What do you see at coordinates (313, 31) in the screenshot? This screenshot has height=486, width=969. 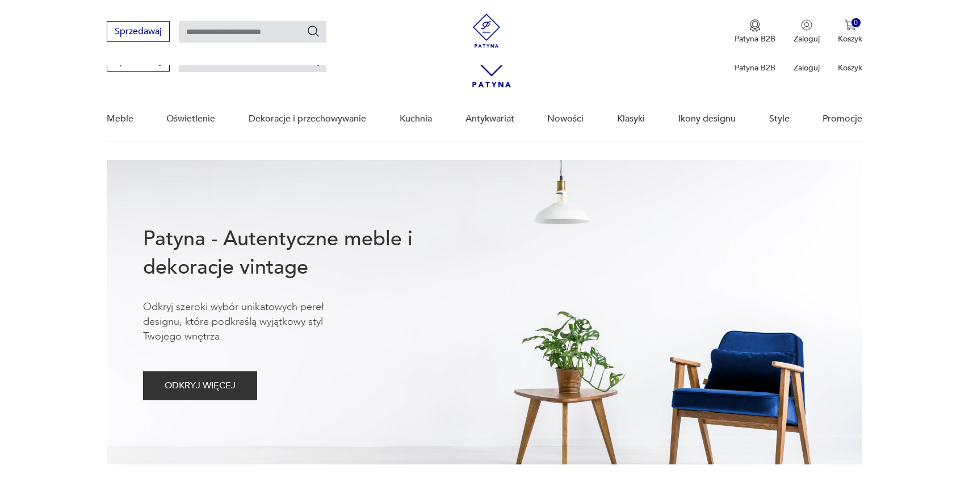 I see `button: Szukaj` at bounding box center [313, 31].